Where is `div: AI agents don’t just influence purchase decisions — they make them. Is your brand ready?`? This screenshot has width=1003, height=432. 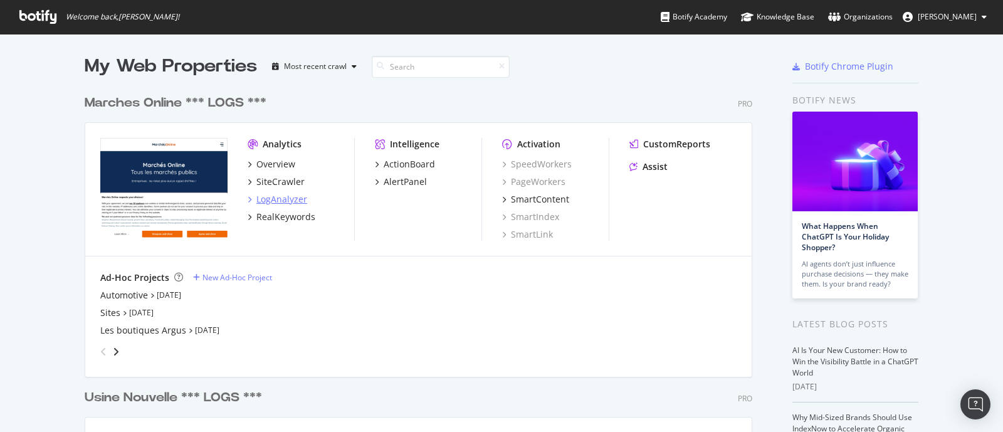 div: AI agents don’t just influence purchase decisions — they make them. Is your brand ready? is located at coordinates (855, 274).